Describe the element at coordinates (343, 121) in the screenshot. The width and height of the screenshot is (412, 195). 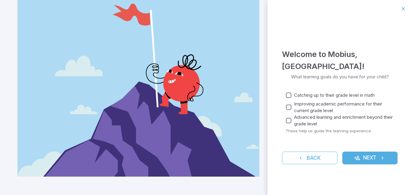
I see `span: Advanced learning and enrichment beyond their grade level` at that location.